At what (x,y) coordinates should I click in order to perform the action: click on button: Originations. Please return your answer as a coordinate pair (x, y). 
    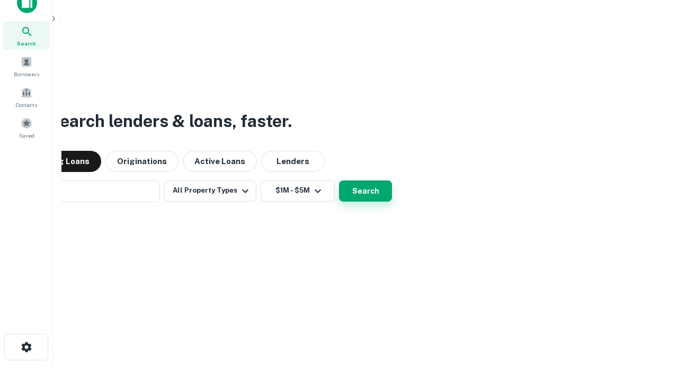
    Looking at the image, I should click on (142, 161).